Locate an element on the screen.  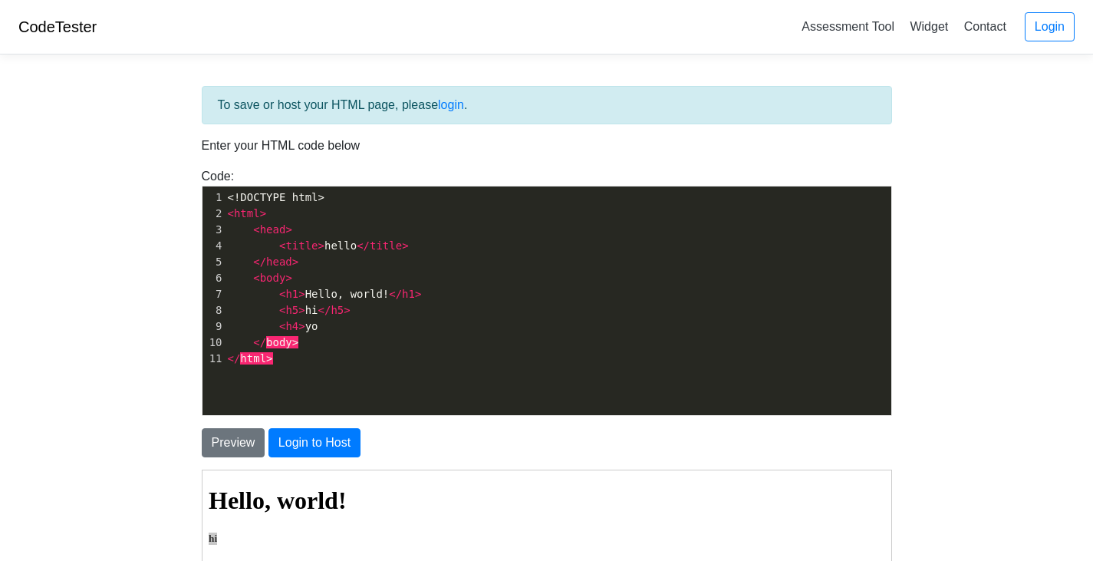
div: 3 is located at coordinates (213, 229).